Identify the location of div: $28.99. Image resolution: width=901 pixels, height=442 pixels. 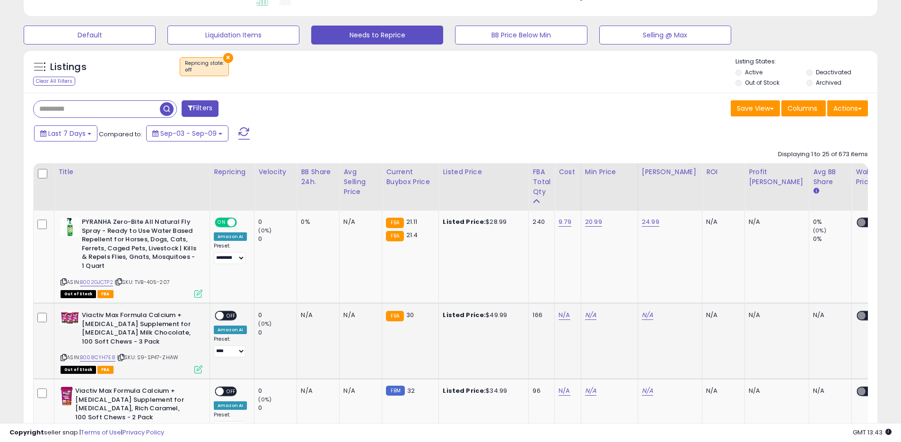
(482, 222).